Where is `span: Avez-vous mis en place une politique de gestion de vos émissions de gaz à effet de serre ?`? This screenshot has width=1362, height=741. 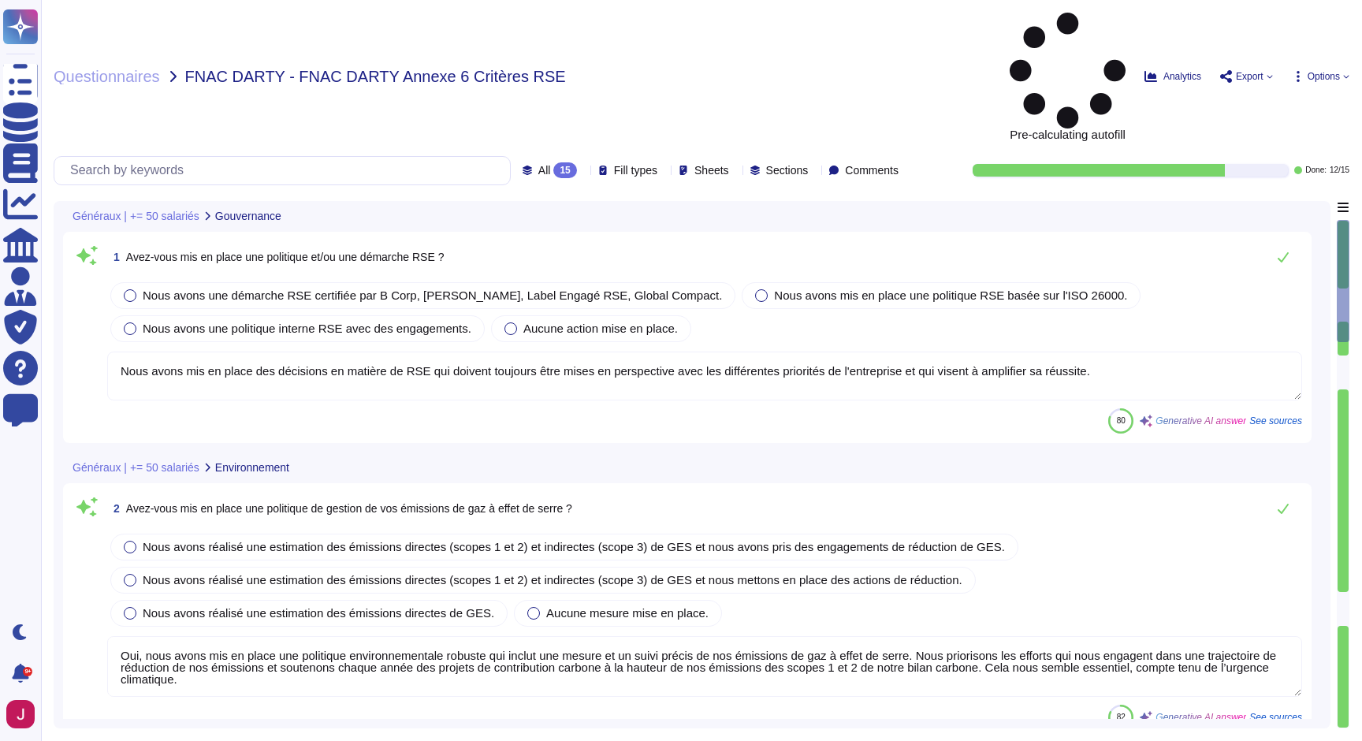
span: Avez-vous mis en place une politique de gestion de vos émissions de gaz à effet de serre ? is located at coordinates (349, 508).